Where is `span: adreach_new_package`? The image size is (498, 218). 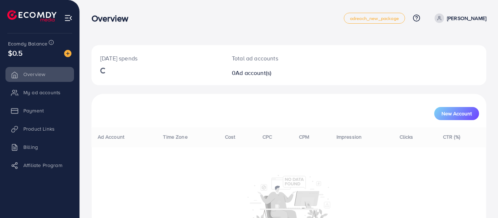 span: adreach_new_package is located at coordinates (374, 18).